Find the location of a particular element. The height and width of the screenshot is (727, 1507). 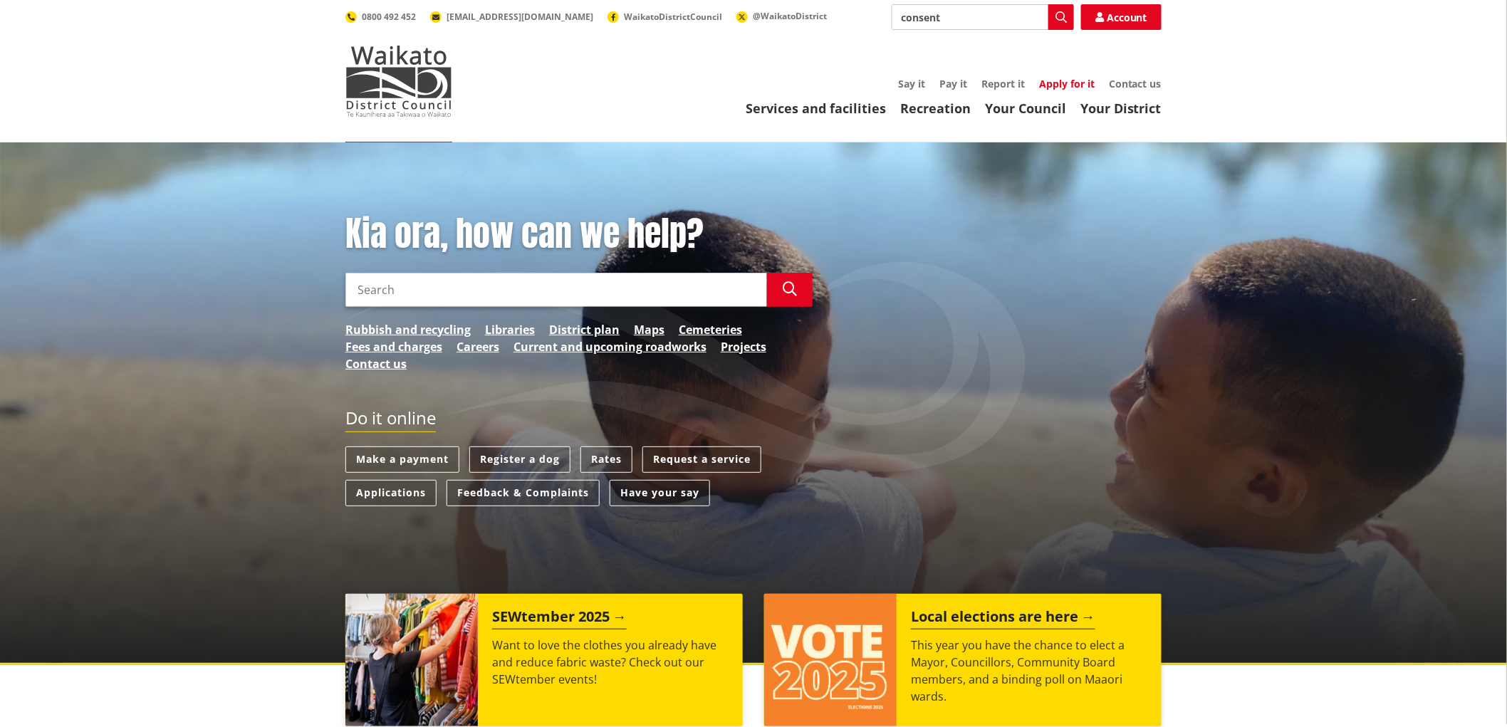

span: WaikatoDistrictCouncil is located at coordinates (673, 16).